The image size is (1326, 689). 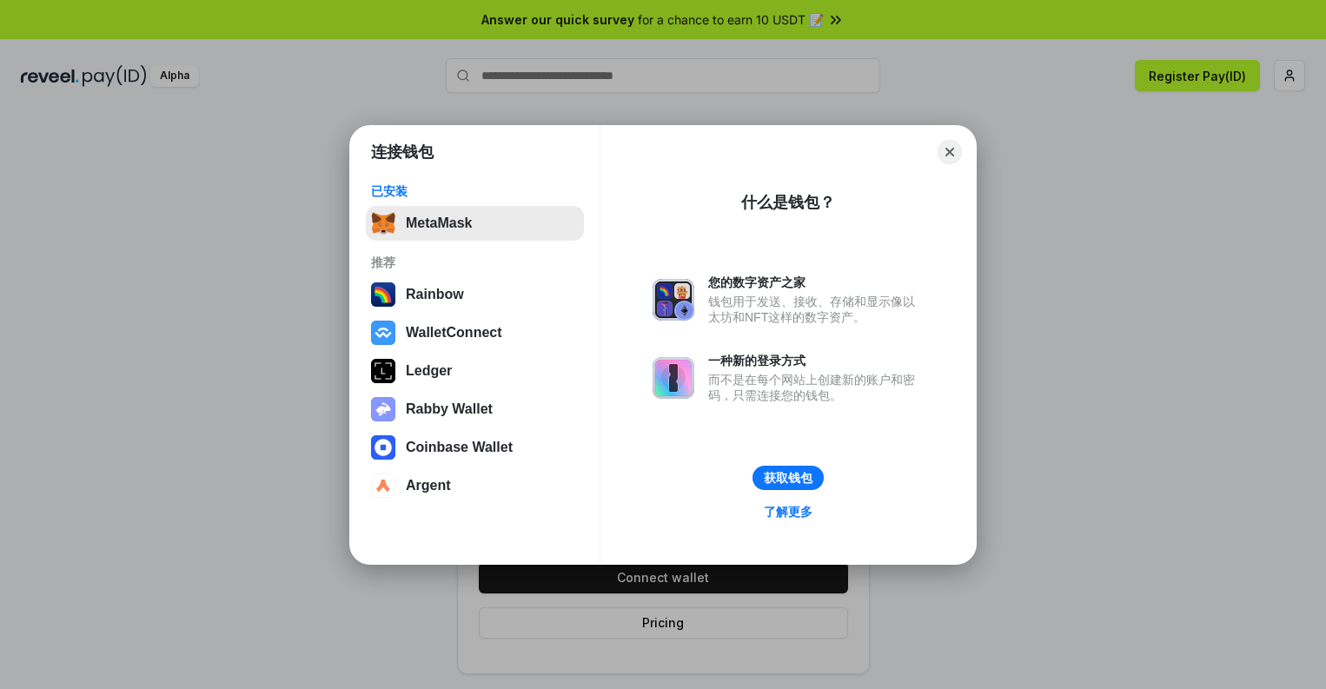 What do you see at coordinates (383, 223) in the screenshot?
I see `img: svg+xml,%3Csvg%20fill%3D%22none%22%20height%3D%2233%22%20viewBox%3D%220%200%2035%2033%22%20width%...` at bounding box center [383, 223].